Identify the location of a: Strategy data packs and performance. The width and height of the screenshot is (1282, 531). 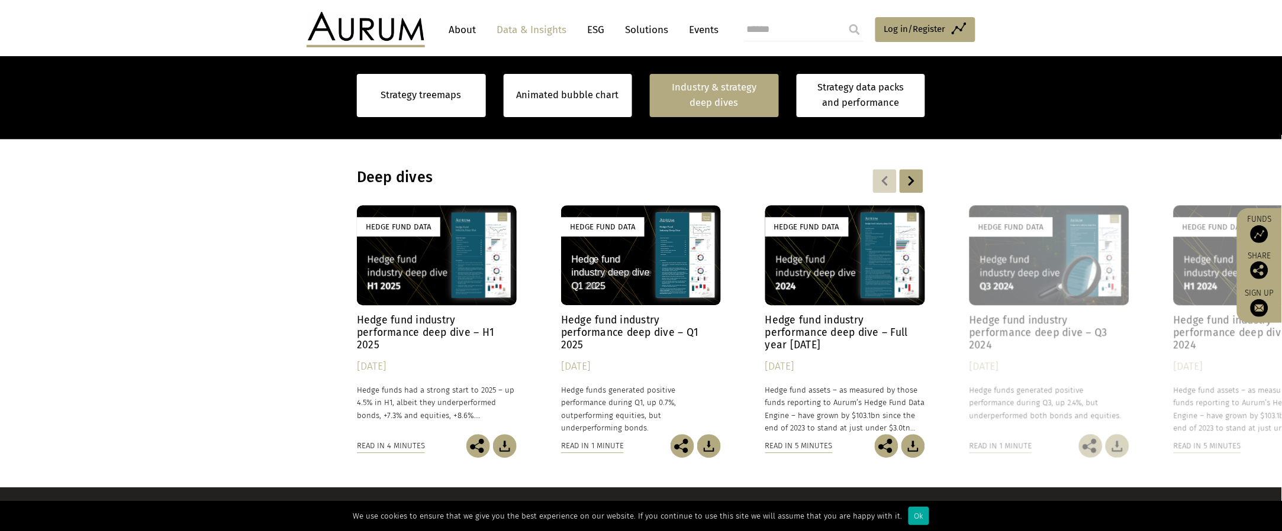
(861, 95).